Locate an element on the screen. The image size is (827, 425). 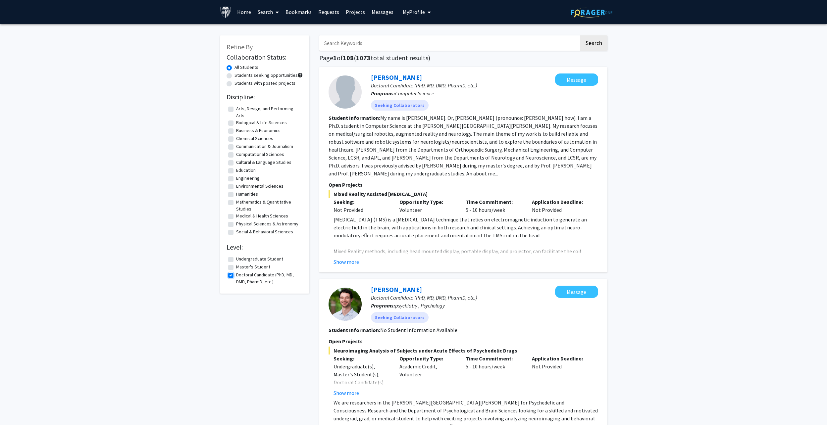
span: Neuroimaging Analysis of Subjects under Acute Effects of Psychedelic Drugs is located at coordinates (463, 351).